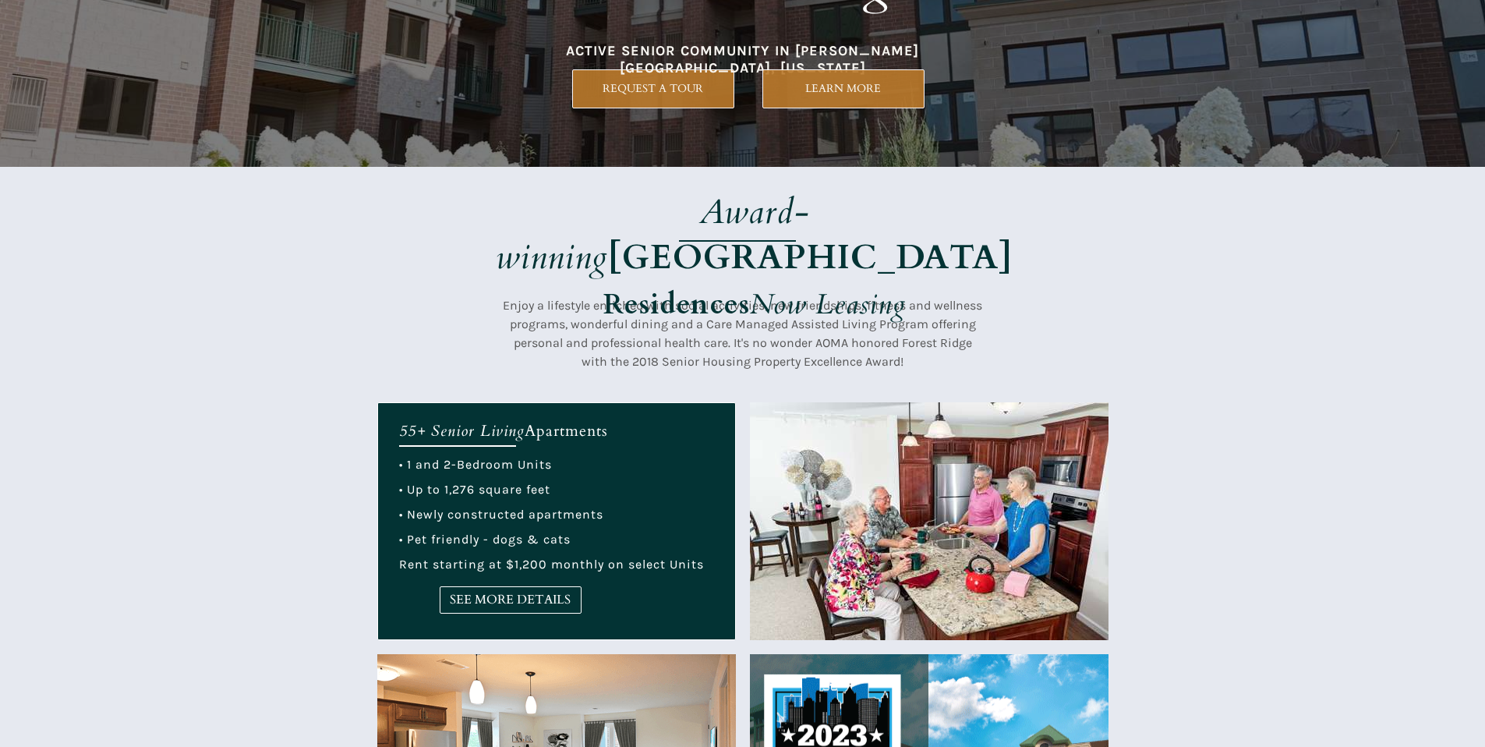  What do you see at coordinates (511, 600) in the screenshot?
I see `a: SEE MORE DETAILS` at bounding box center [511, 600].